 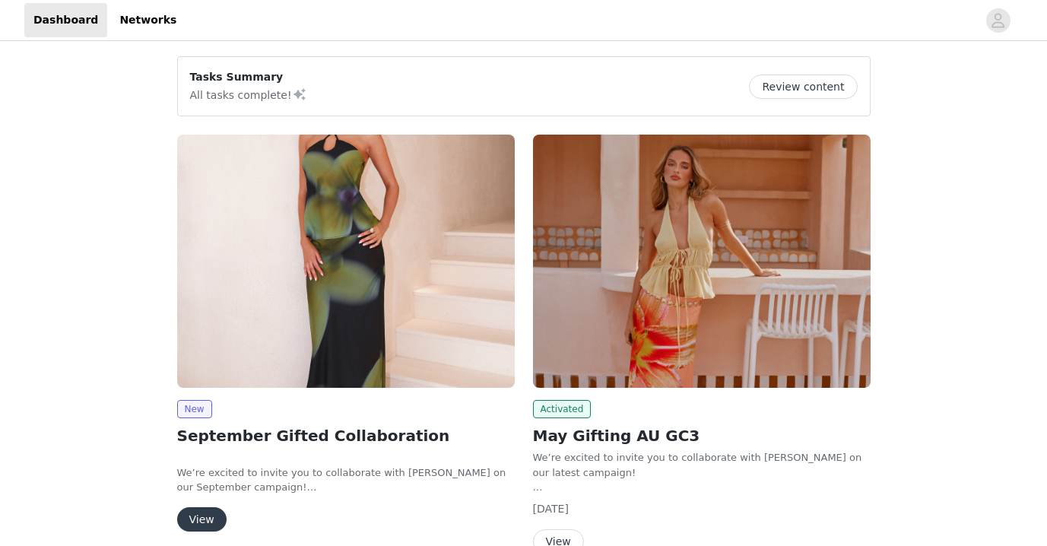 What do you see at coordinates (346, 435) in the screenshot?
I see `h2: September Gifted Collaboration` at bounding box center [346, 435].